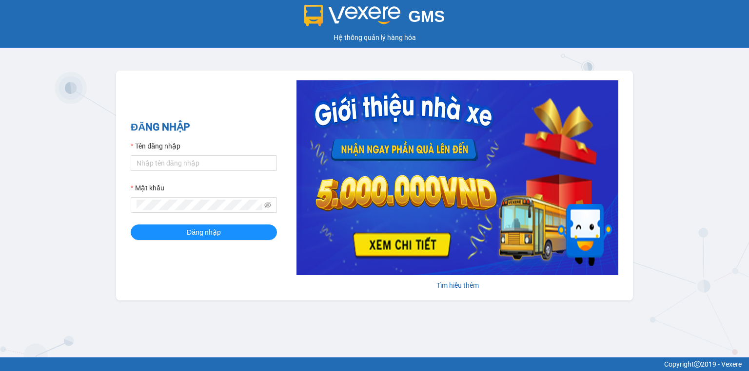  I want to click on a: GMS, so click(374, 19).